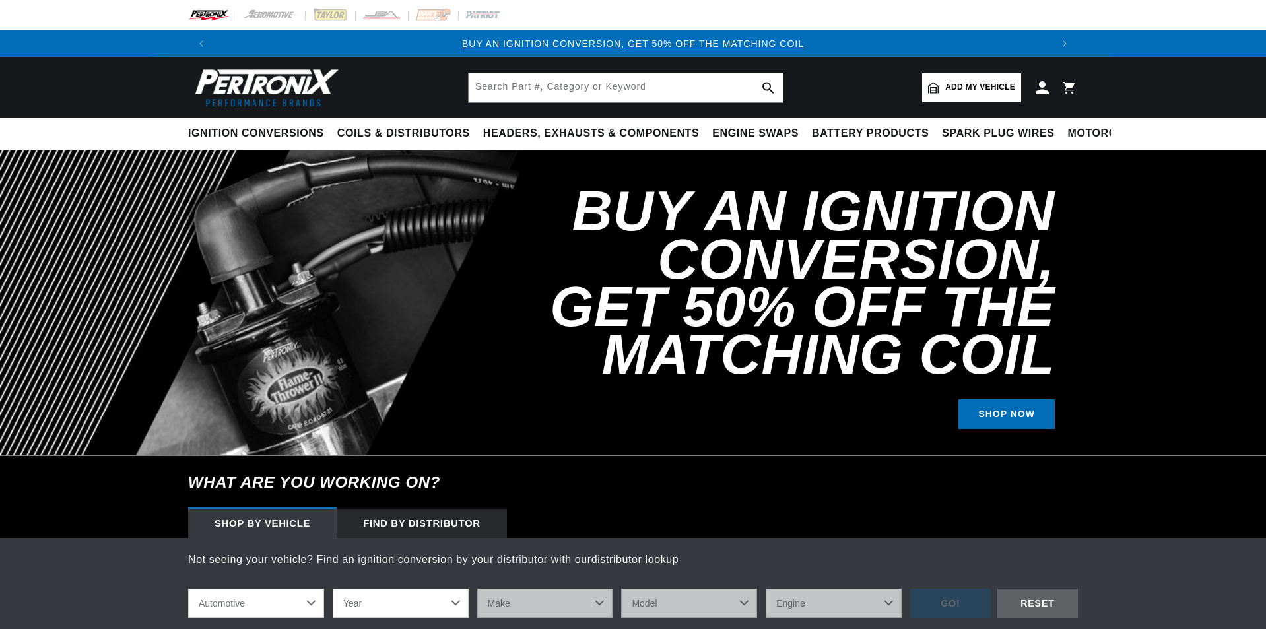  Describe the element at coordinates (633, 560) in the screenshot. I see `p: Not seeing your vehicle? Find an ignition conversion by your distributor with our` at that location.